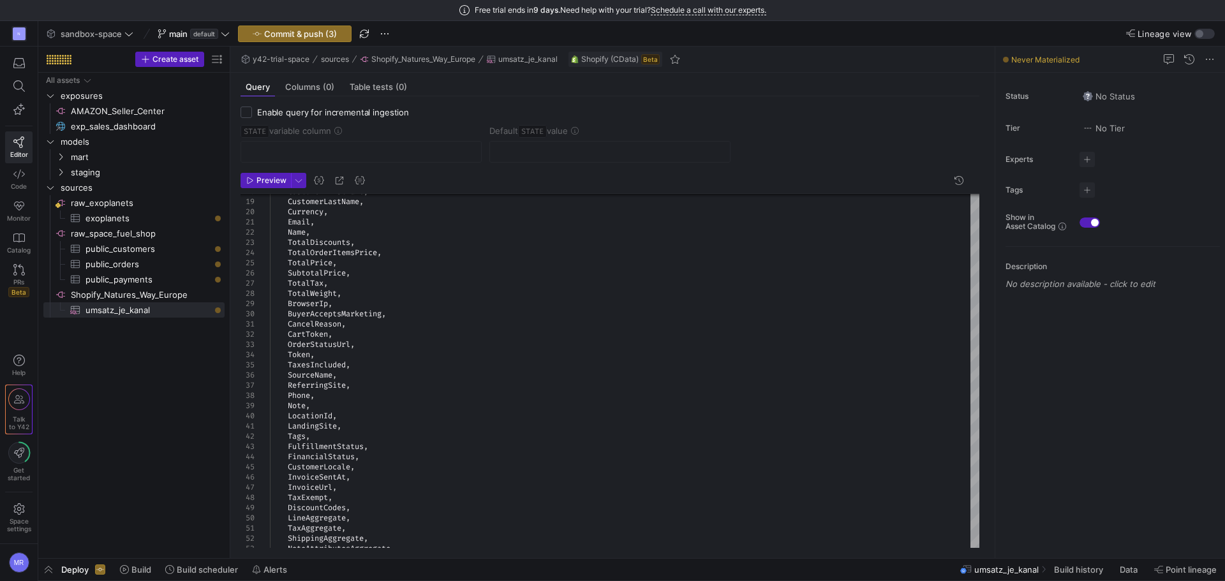  Describe the element at coordinates (1079, 570) in the screenshot. I see `button: Build history` at that location.